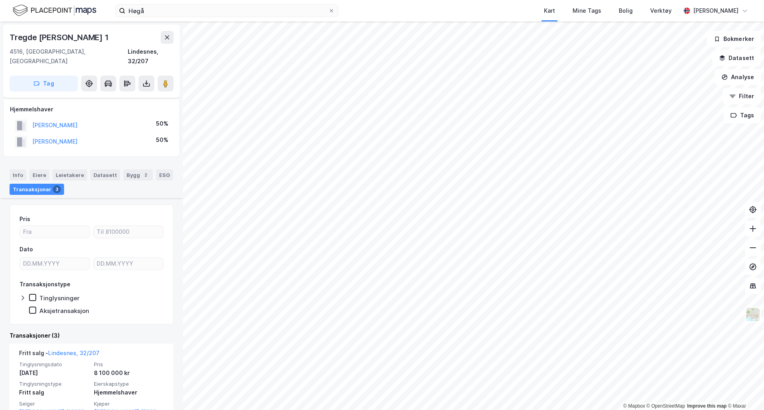  I want to click on a: Improve this map, so click(706, 406).